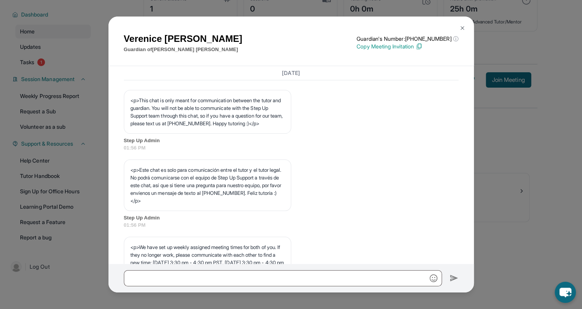 The height and width of the screenshot is (309, 582). Describe the element at coordinates (419, 47) in the screenshot. I see `img: Copy Icon` at that location.